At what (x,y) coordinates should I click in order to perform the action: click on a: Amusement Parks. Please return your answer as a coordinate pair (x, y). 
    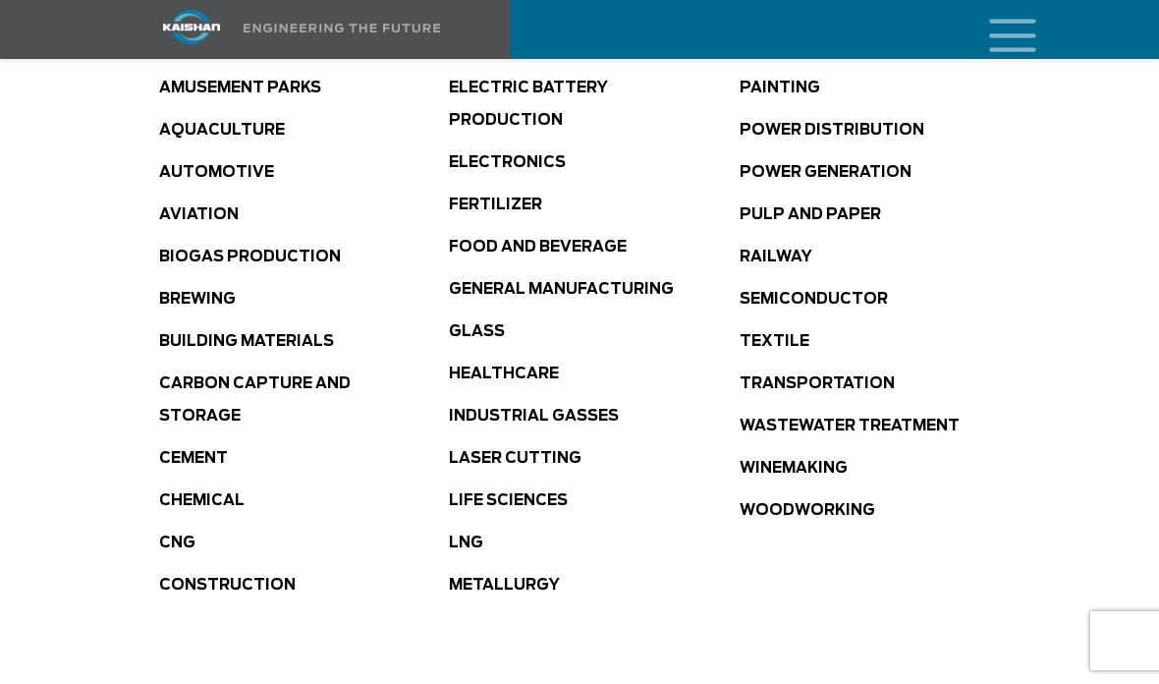
    Looking at the image, I should click on (240, 87).